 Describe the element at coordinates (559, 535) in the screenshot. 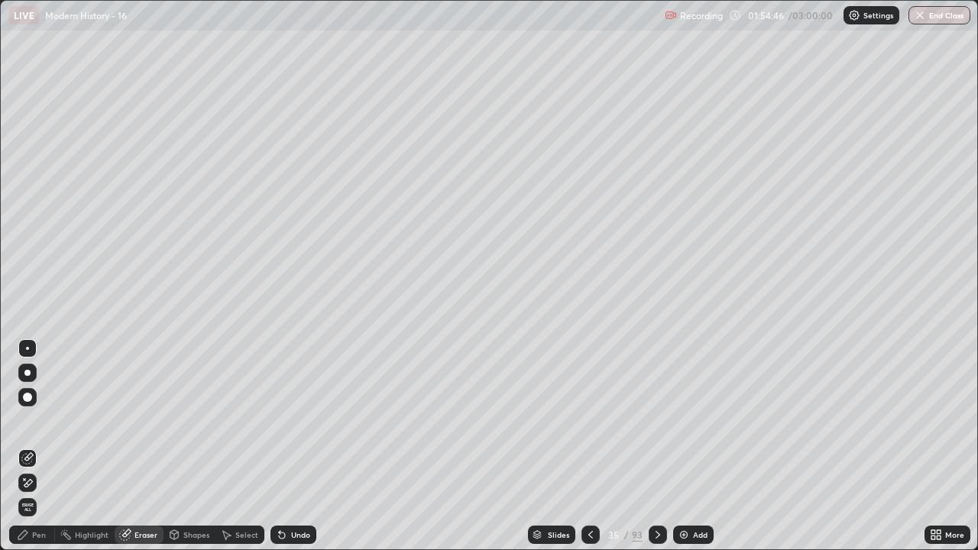

I see `div: Slides` at that location.